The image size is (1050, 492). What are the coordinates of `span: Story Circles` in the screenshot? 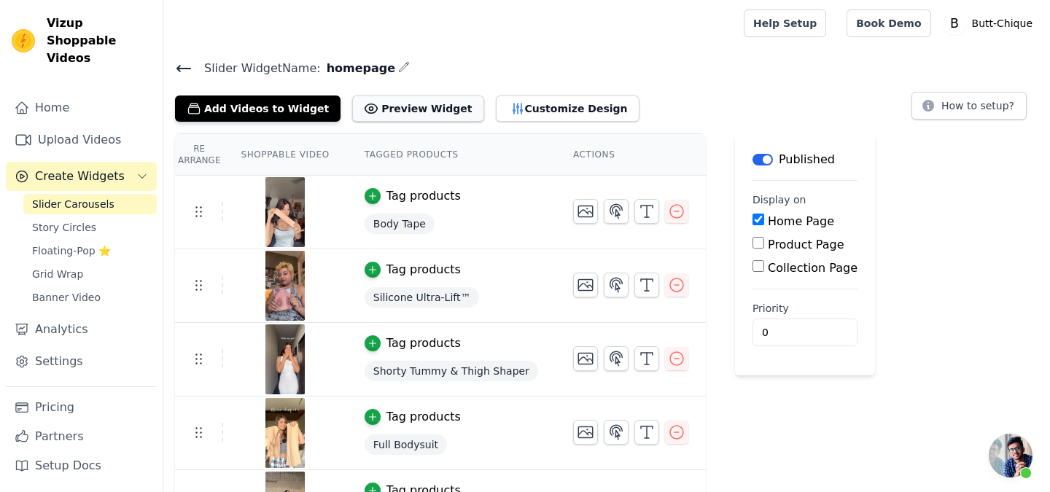 It's located at (64, 227).